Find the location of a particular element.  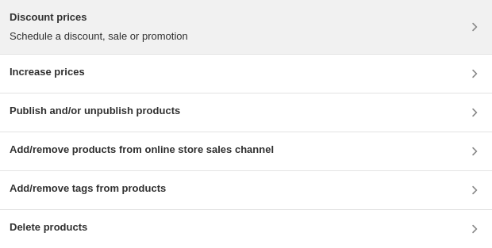

p: Schedule a discount, sale or promotion is located at coordinates (98, 37).